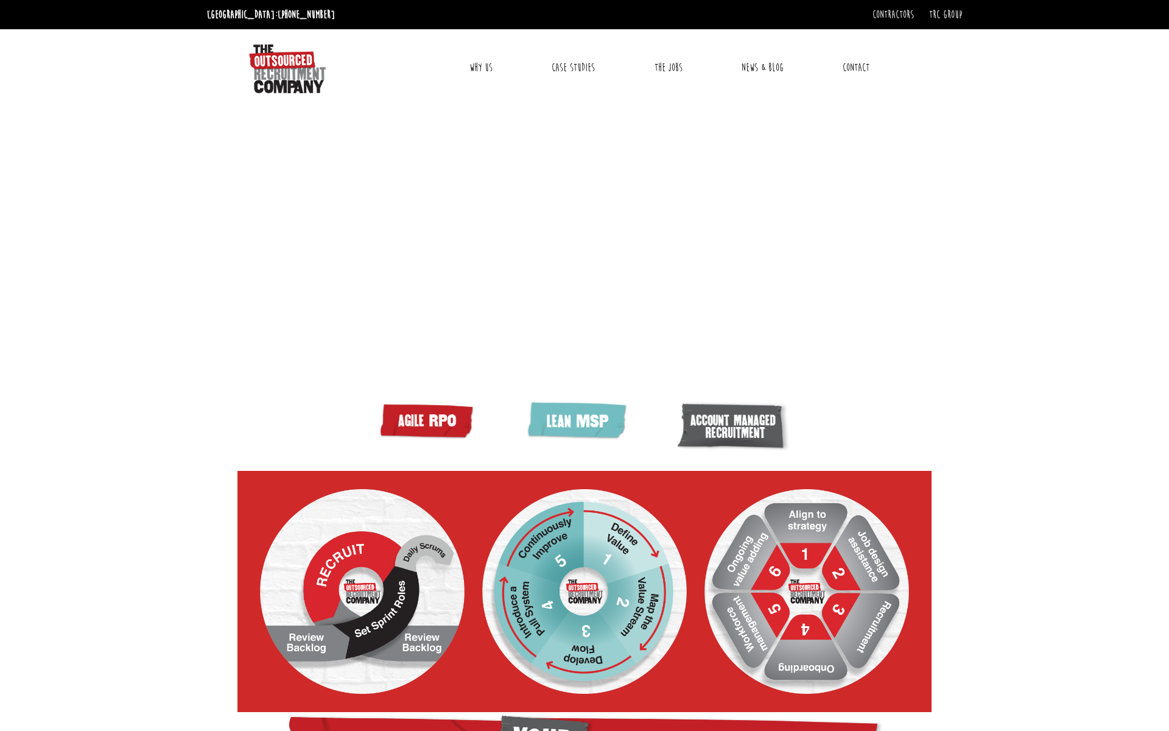 The width and height of the screenshot is (1169, 731). What do you see at coordinates (946, 15) in the screenshot?
I see `a: TRC Group` at bounding box center [946, 15].